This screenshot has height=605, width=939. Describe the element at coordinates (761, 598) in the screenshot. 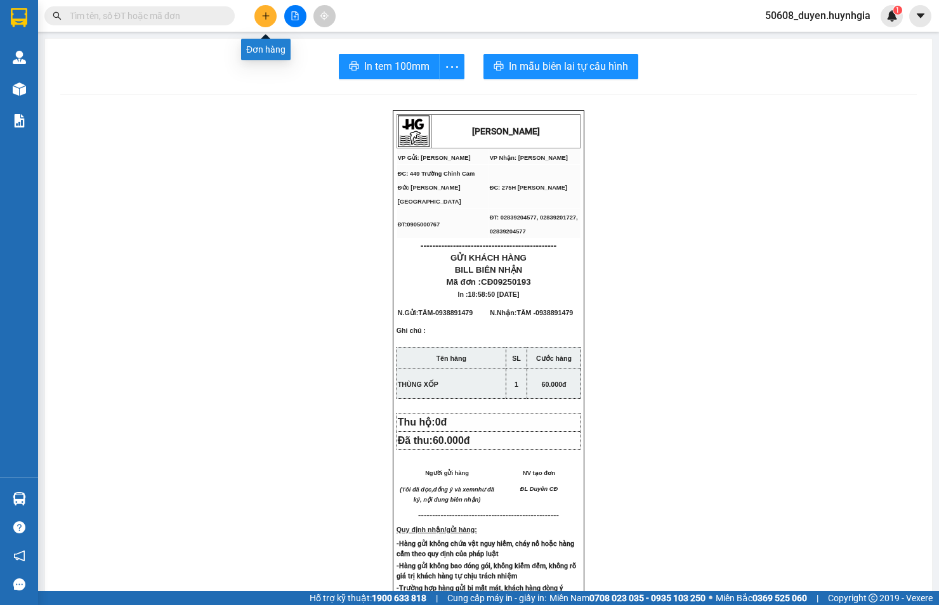

I see `span: Miền Bắc` at that location.